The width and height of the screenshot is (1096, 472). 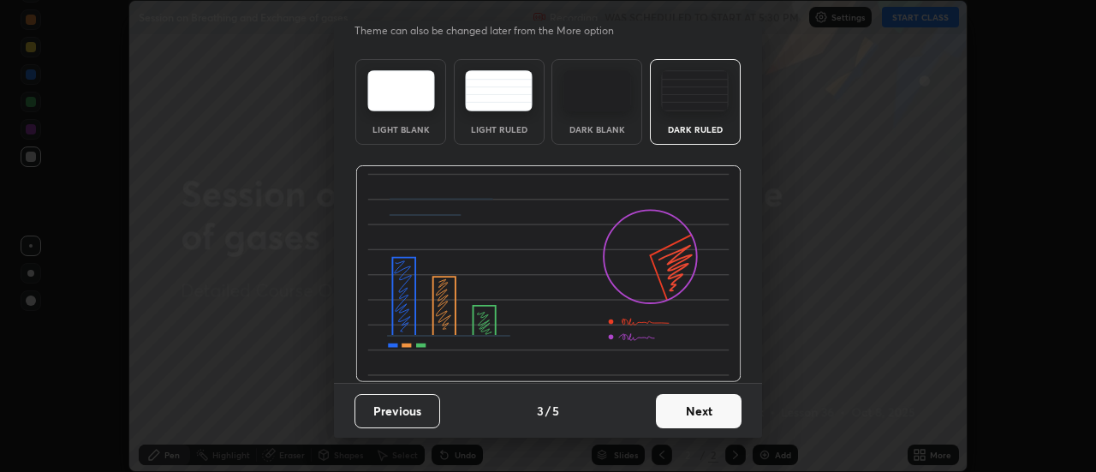 I want to click on div: Light Blank, so click(x=401, y=129).